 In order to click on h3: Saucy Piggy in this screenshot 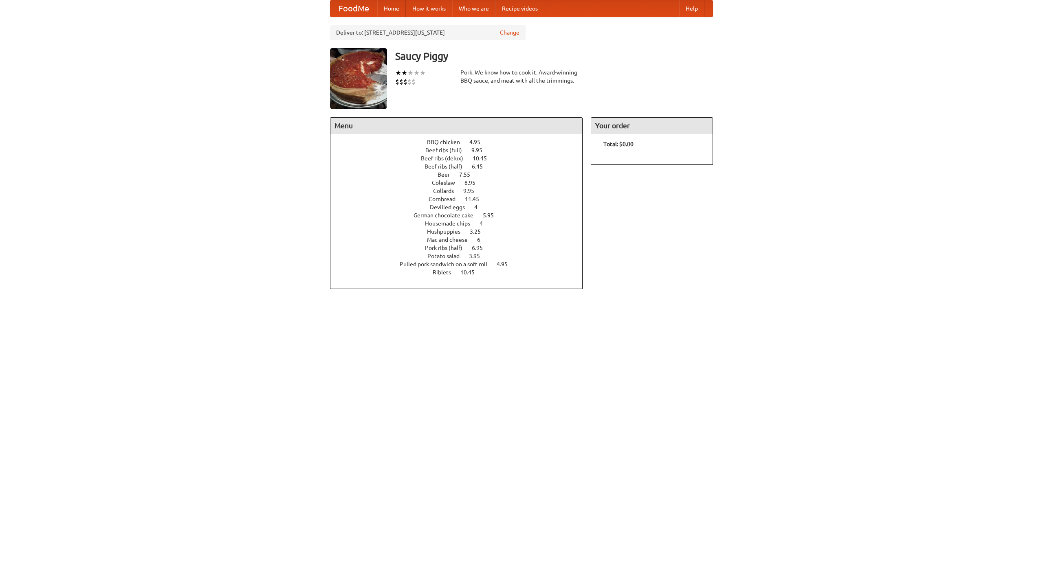, I will do `click(554, 56)`.